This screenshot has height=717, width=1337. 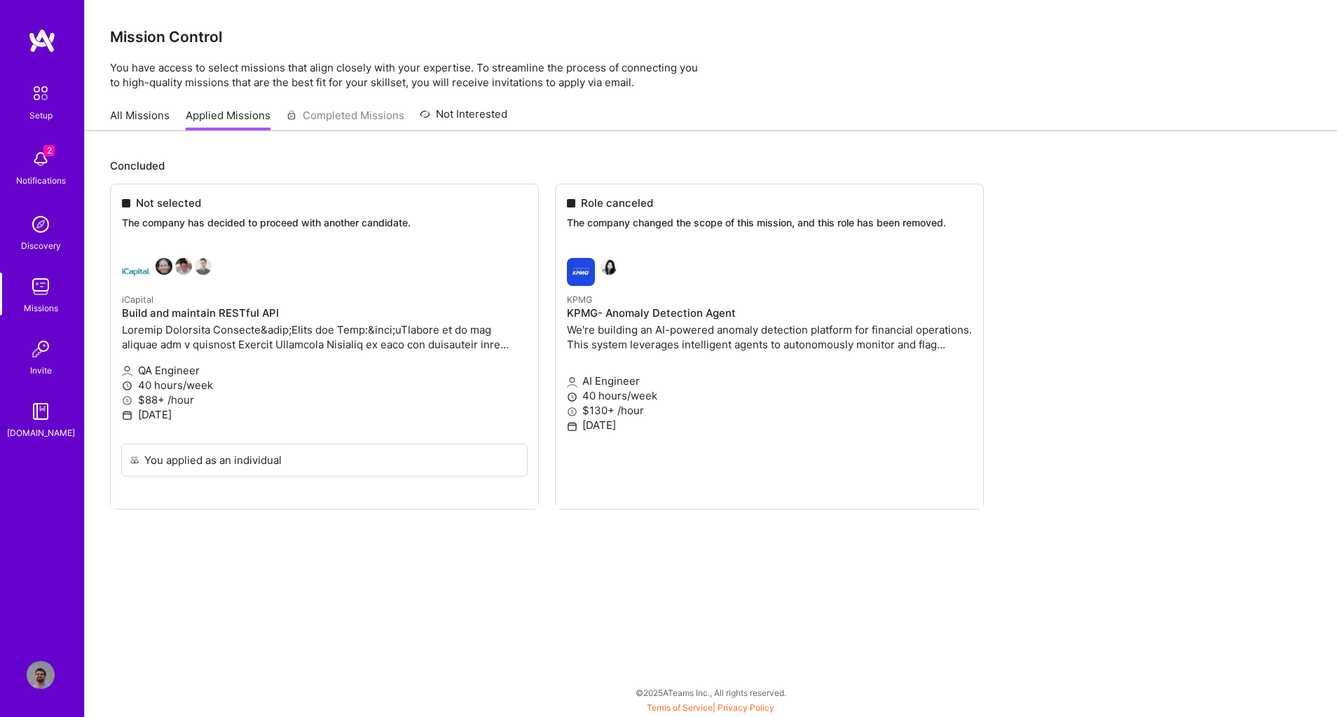 I want to click on a: Not Interested, so click(x=463, y=118).